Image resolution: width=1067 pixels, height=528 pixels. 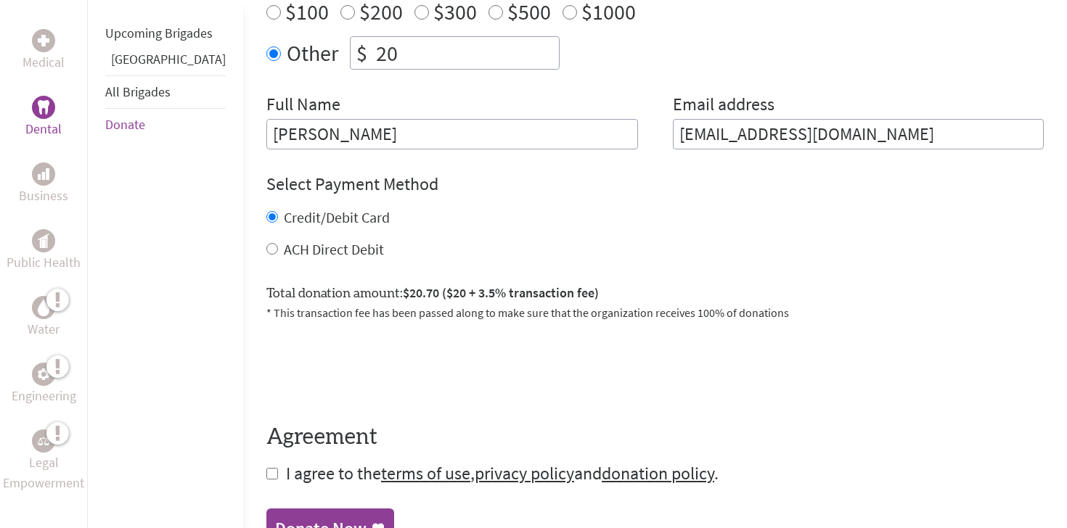 I want to click on a: terms of use, so click(x=425, y=473).